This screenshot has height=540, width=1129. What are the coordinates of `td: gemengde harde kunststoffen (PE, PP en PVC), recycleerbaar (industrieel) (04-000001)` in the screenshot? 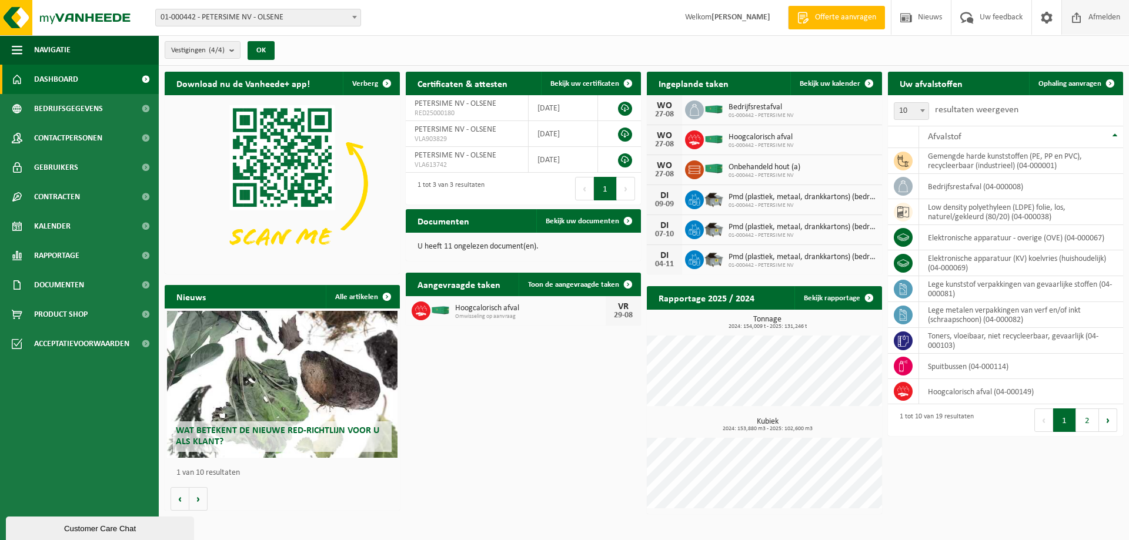 It's located at (1021, 161).